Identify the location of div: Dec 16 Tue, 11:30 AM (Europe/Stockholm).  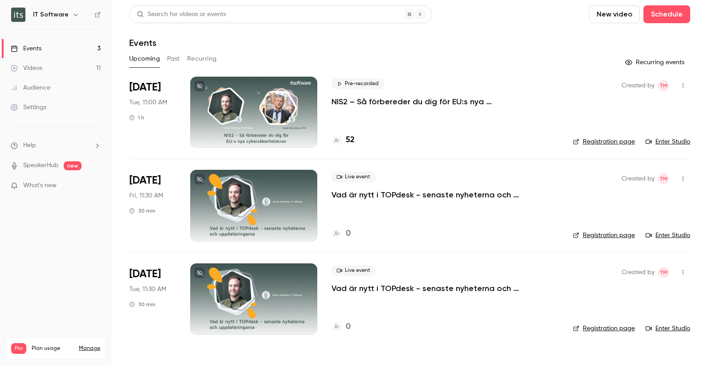
(152, 299).